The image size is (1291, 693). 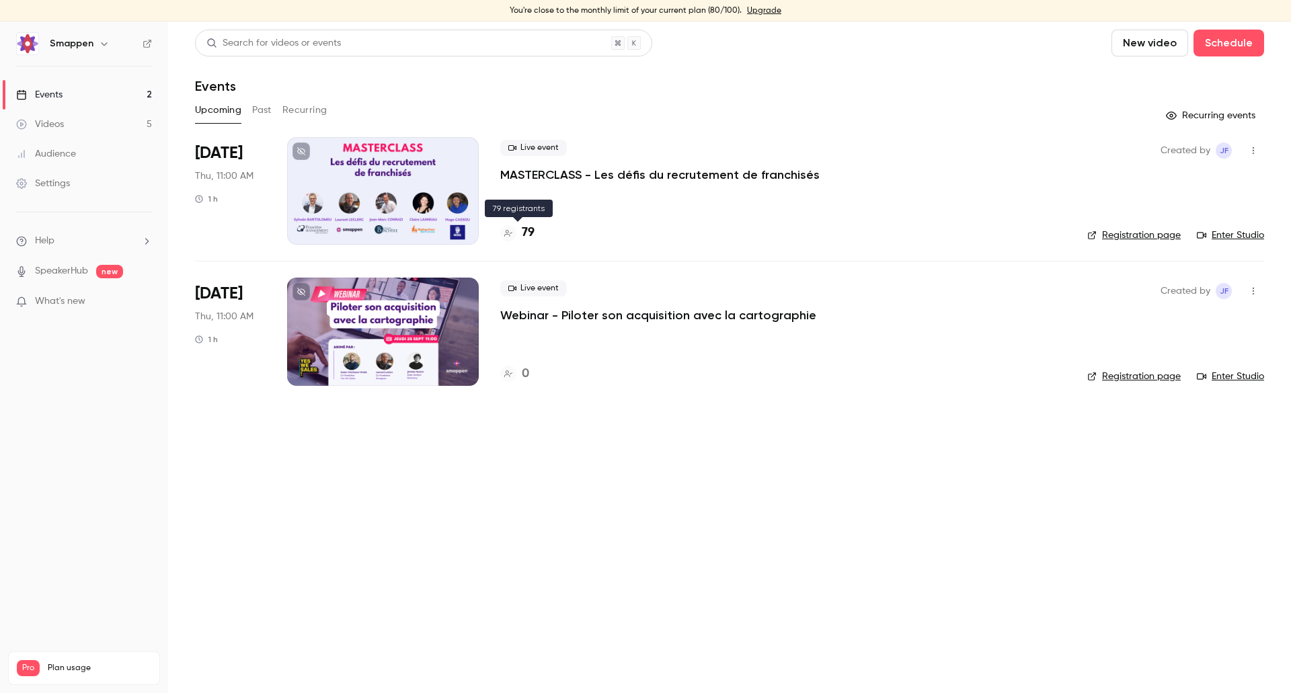 What do you see at coordinates (305, 110) in the screenshot?
I see `button: Recurring` at bounding box center [305, 110].